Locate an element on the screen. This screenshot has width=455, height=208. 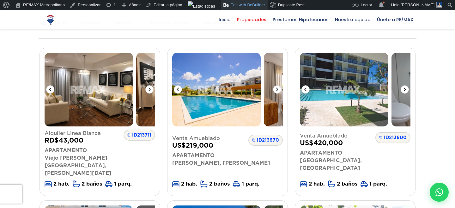
span: Únete a RE/MAX is located at coordinates (395, 20).